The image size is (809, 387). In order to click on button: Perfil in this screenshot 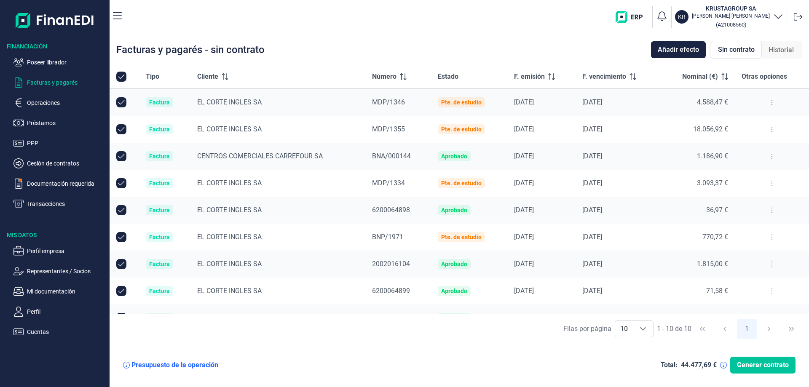, I will do `click(60, 312)`.